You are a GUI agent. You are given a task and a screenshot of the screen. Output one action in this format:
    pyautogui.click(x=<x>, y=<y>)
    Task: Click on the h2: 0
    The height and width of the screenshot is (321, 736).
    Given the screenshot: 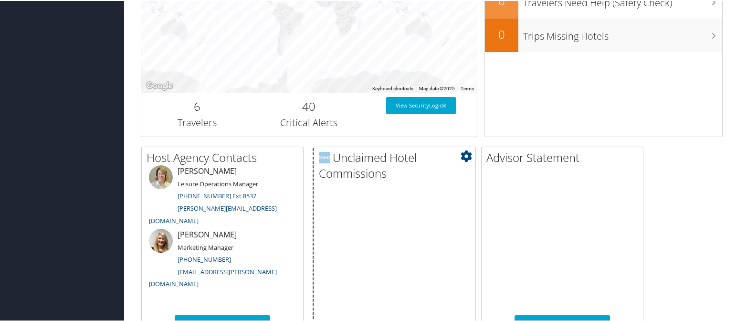 What is the action you would take?
    pyautogui.click(x=502, y=33)
    